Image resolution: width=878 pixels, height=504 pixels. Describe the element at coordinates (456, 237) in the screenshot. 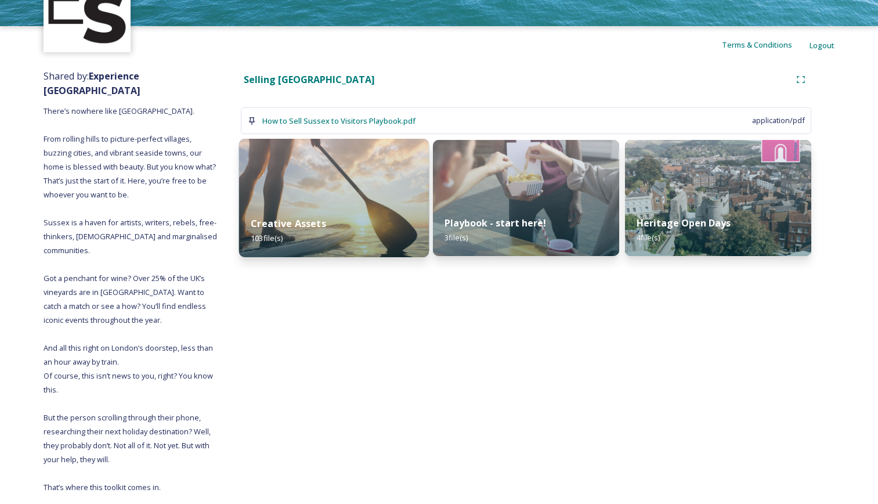

I see `span: 3 file(s)` at that location.